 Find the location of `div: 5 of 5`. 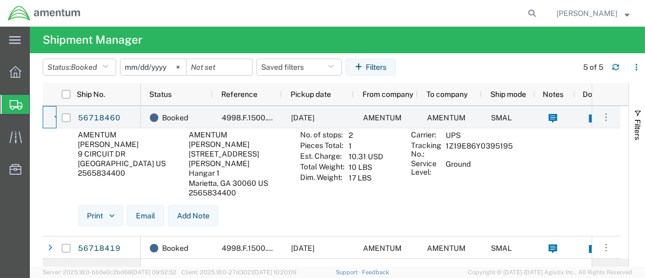

div: 5 of 5 is located at coordinates (594, 67).